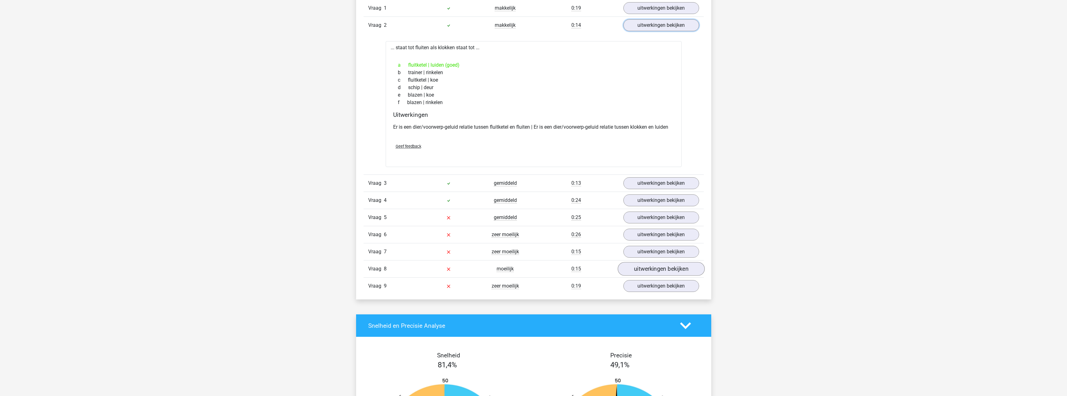 This screenshot has width=1067, height=396. Describe the element at coordinates (385, 183) in the screenshot. I see `span: 3` at that location.